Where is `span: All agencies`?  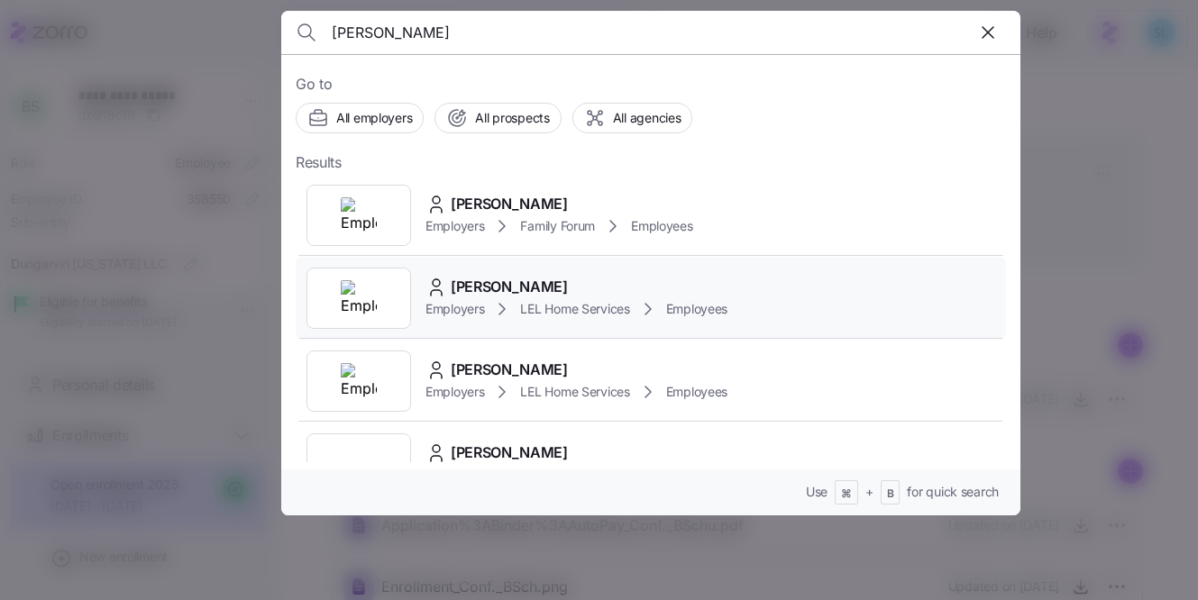
span: All agencies is located at coordinates (647, 118).